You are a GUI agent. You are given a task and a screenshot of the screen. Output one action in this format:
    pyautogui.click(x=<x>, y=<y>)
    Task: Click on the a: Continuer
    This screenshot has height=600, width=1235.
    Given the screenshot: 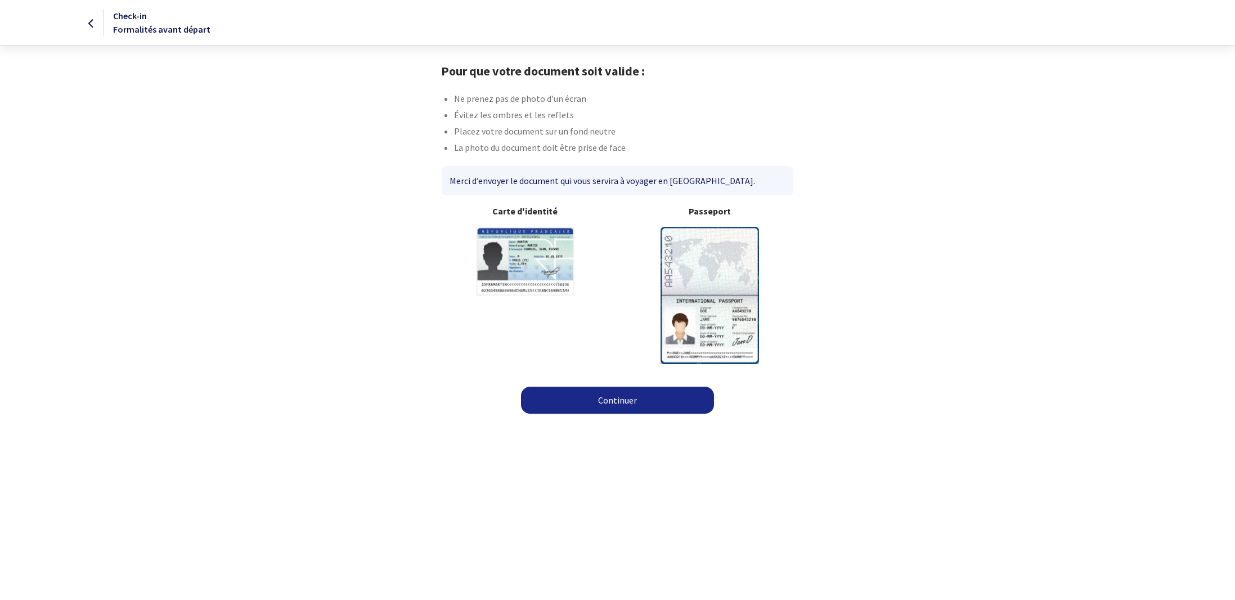 What is the action you would take?
    pyautogui.click(x=617, y=400)
    